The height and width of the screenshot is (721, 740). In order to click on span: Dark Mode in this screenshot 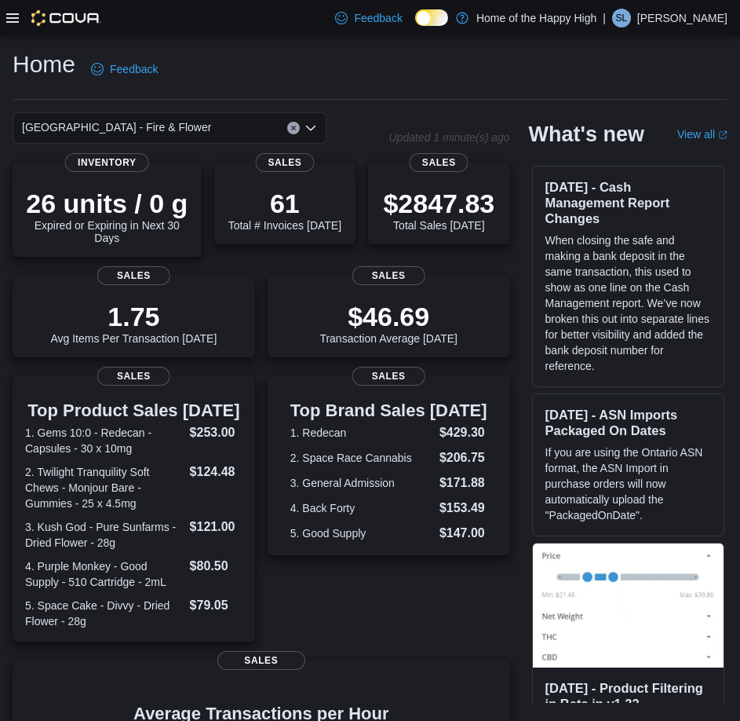, I will do `click(415, 26)`.